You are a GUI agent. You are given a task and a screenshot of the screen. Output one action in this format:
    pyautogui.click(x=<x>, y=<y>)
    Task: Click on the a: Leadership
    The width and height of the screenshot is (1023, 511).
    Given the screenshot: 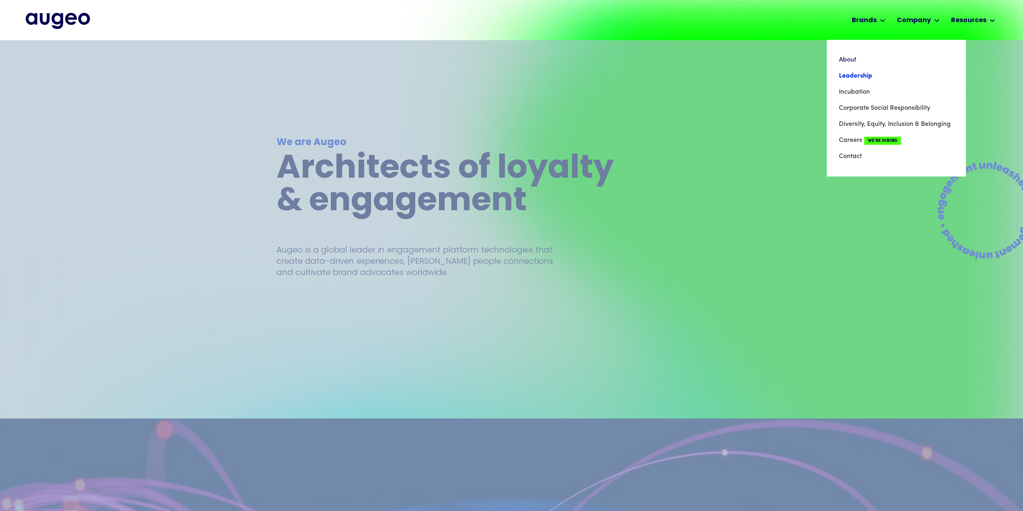 What is the action you would take?
    pyautogui.click(x=897, y=76)
    